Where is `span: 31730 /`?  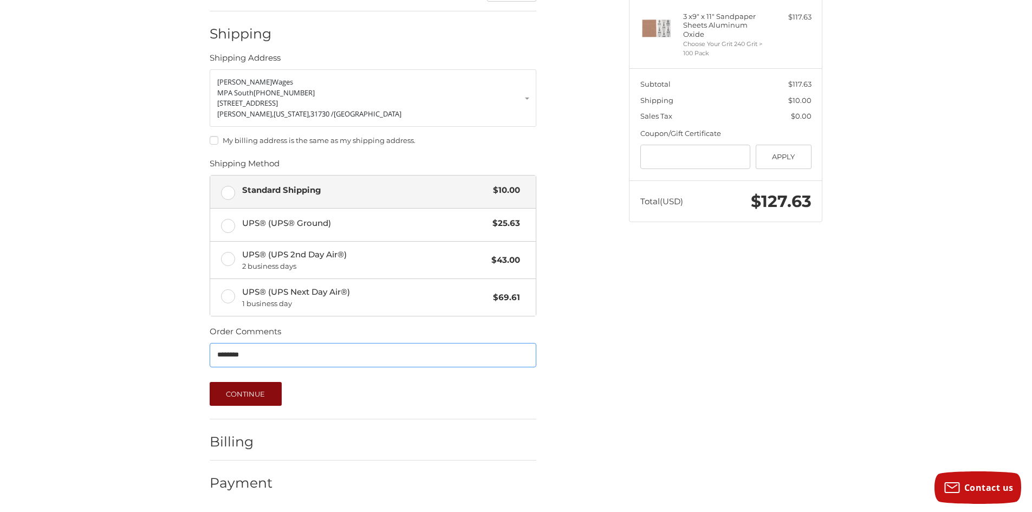 span: 31730 / is located at coordinates (322, 114).